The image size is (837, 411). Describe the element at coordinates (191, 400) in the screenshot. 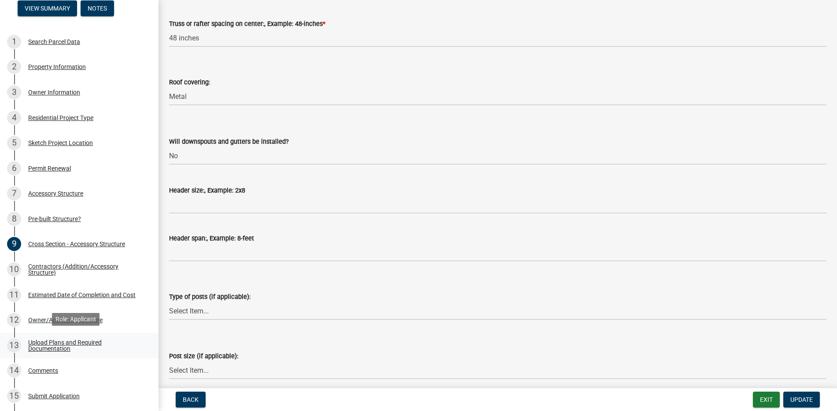

I see `button: Back` at that location.